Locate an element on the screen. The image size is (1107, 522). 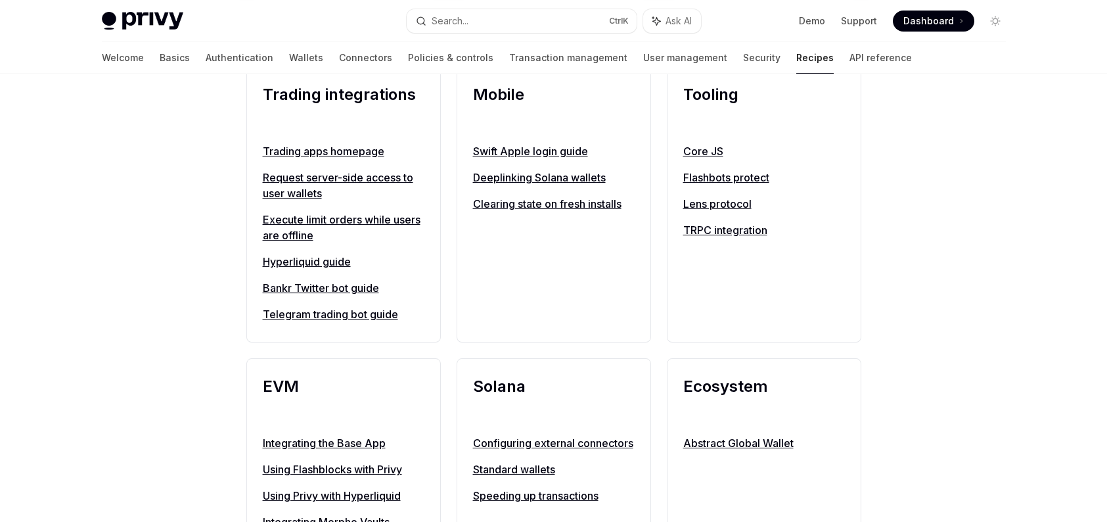
a: TRPC integration is located at coordinates (764, 230).